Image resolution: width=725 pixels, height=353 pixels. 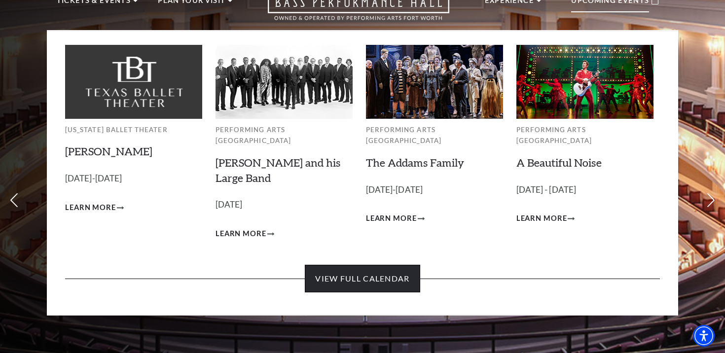 I want to click on a: View Full Calendar, so click(x=362, y=279).